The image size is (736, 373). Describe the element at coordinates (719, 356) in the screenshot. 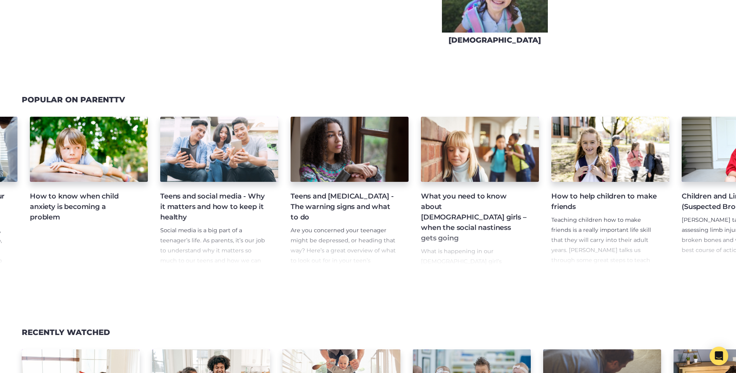

I see `div: Open Intercom Messenger` at that location.